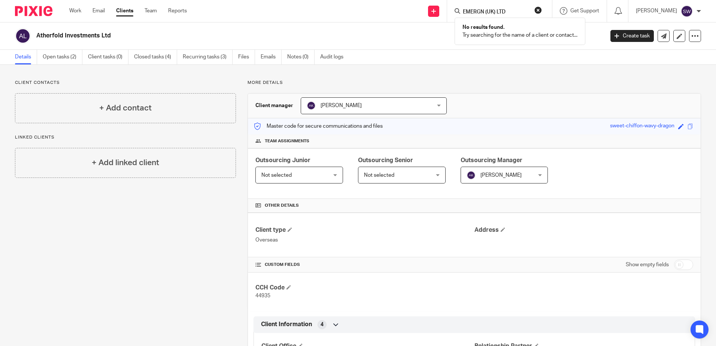 The width and height of the screenshot is (716, 346). Describe the element at coordinates (301, 57) in the screenshot. I see `a: Notes (0)` at that location.